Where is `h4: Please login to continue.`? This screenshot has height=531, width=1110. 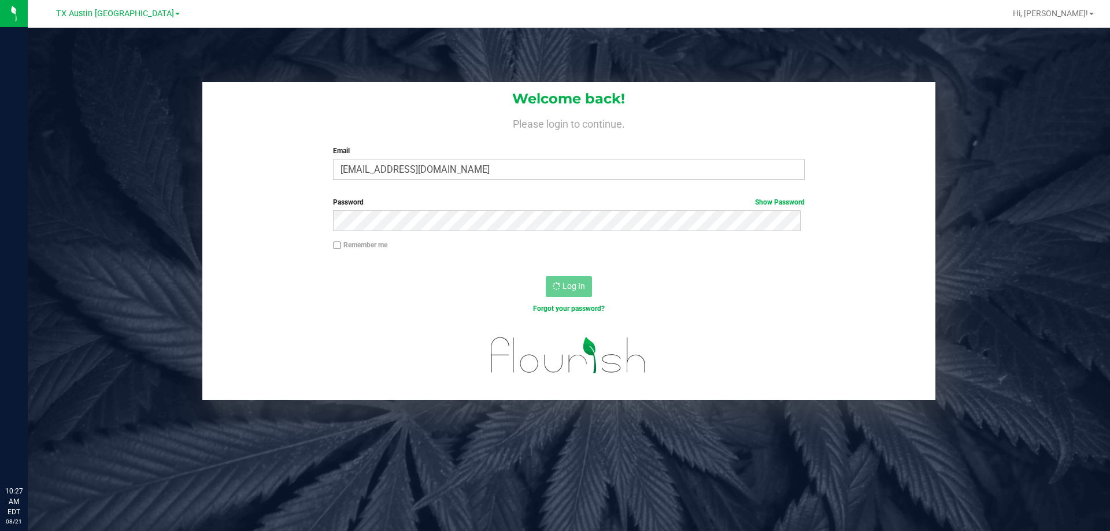 h4: Please login to continue. is located at coordinates (569, 123).